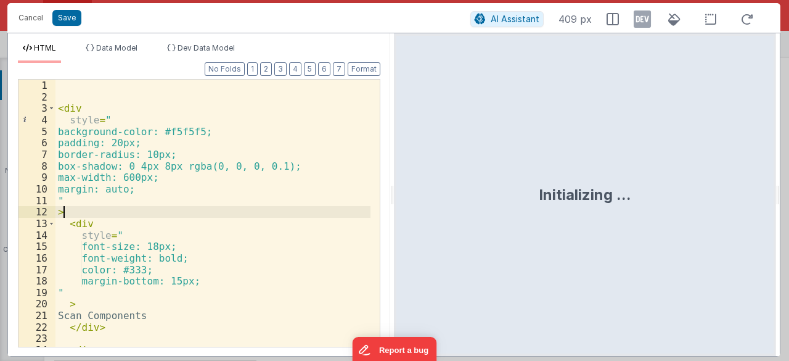 Image resolution: width=789 pixels, height=361 pixels. Describe the element at coordinates (37, 85) in the screenshot. I see `div: 1` at that location.